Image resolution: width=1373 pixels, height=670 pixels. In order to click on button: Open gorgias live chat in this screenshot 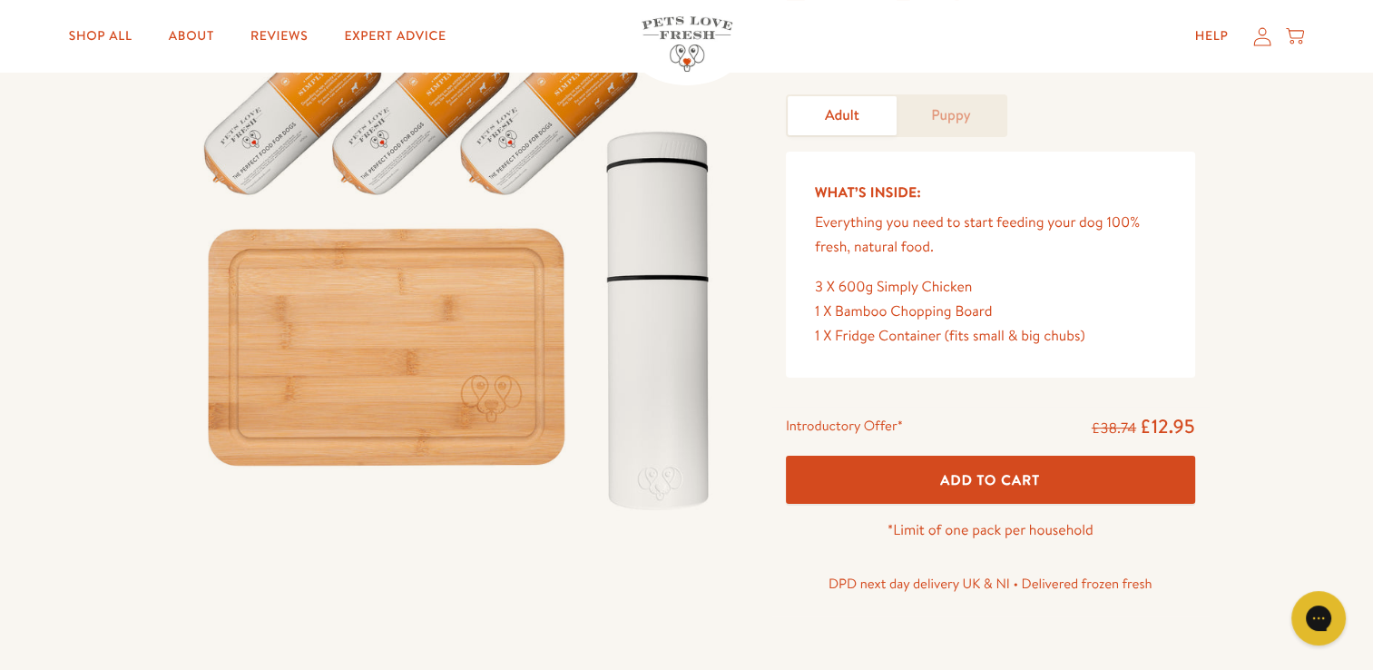, I will do `click(36, 34)`.